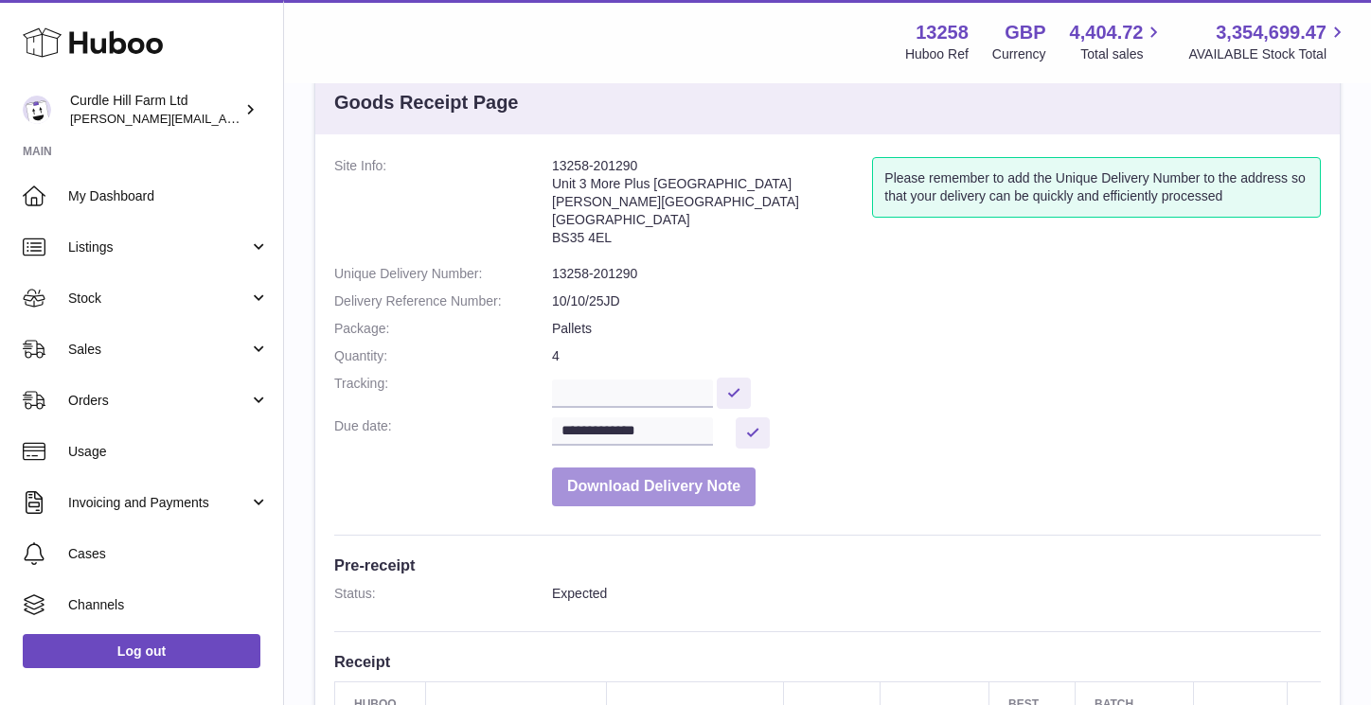  I want to click on div: Currency, so click(1019, 54).